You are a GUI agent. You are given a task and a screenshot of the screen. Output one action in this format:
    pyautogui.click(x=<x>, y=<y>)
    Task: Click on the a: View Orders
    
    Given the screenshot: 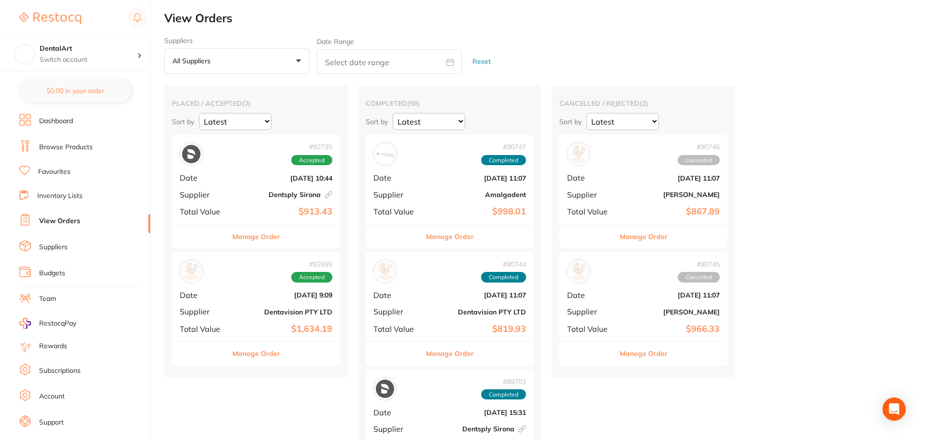 What is the action you would take?
    pyautogui.click(x=59, y=221)
    